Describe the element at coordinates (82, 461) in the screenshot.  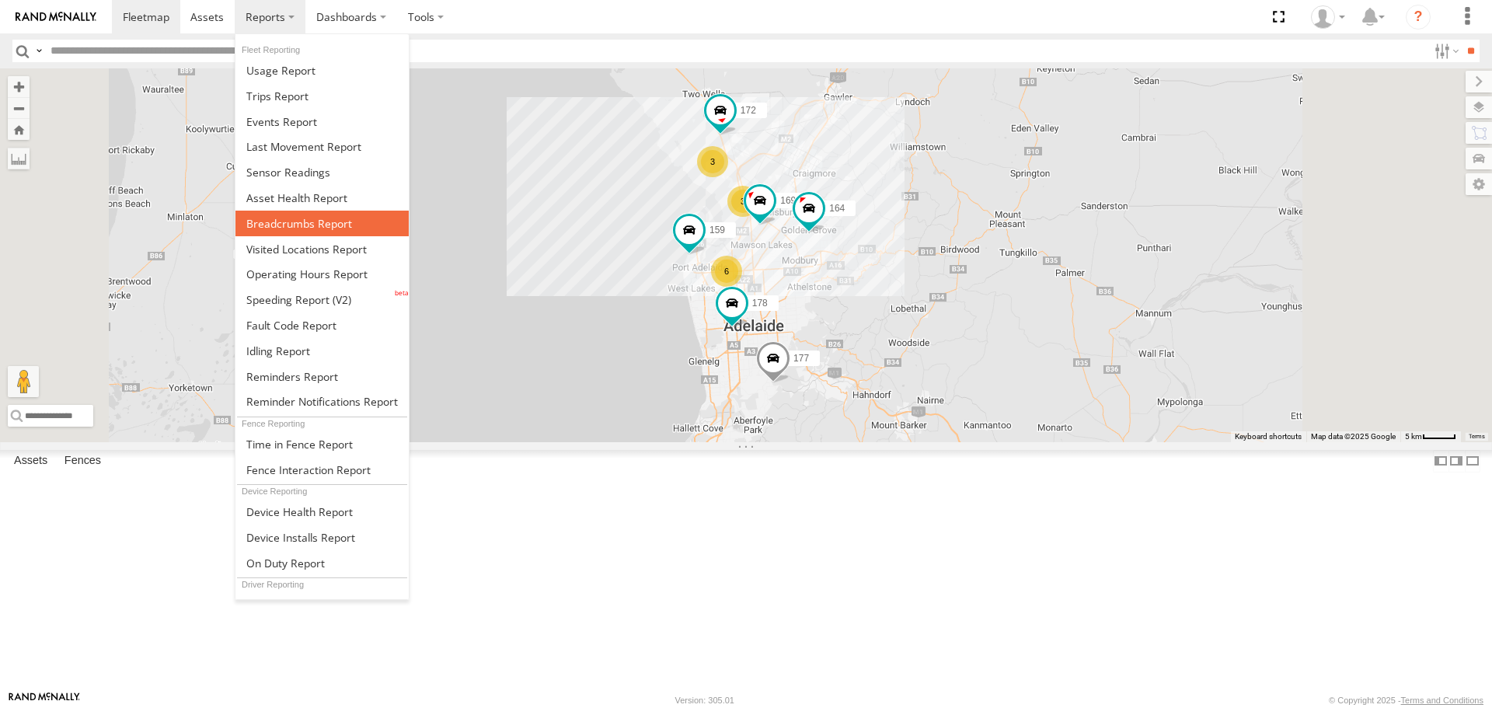
I see `label: Fences` at that location.